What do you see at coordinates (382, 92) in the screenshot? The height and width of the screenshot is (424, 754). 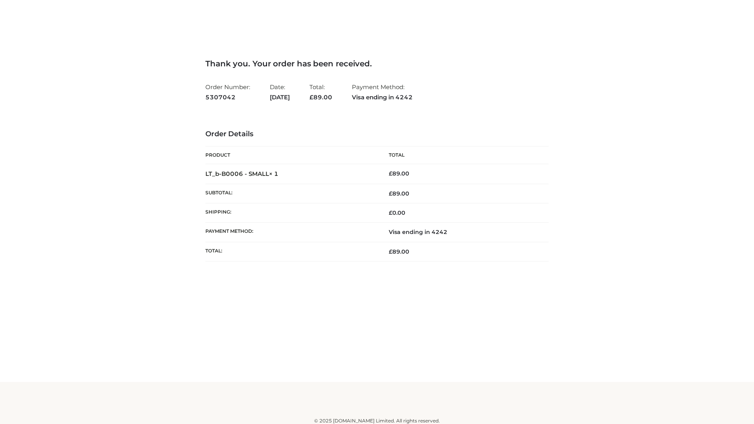 I see `li: Payment Method:` at bounding box center [382, 92].